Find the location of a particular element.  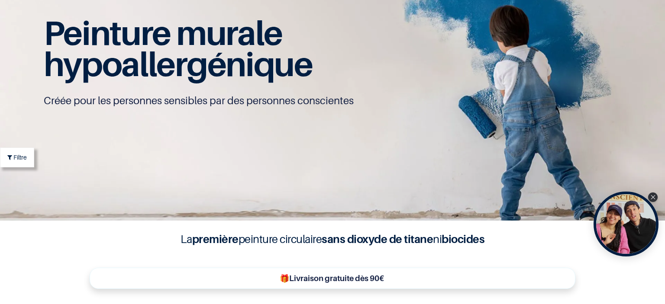

b: biocides is located at coordinates (463, 239).